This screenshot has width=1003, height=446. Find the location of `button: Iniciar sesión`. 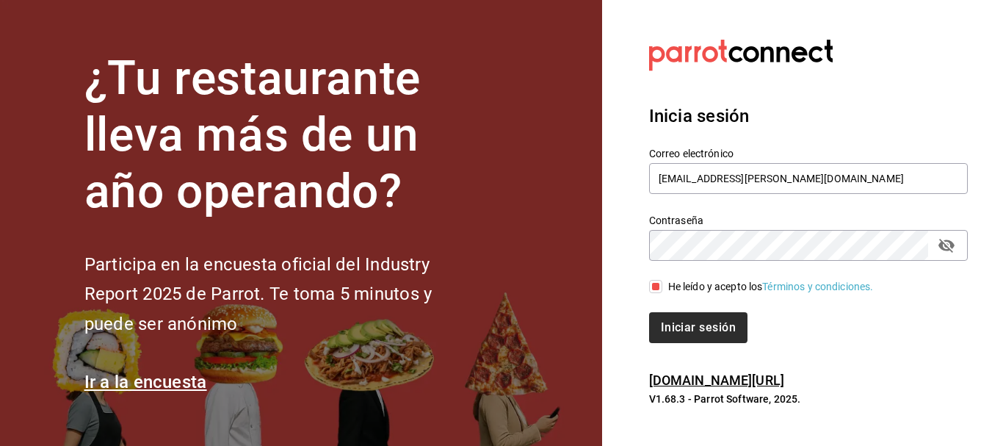

button: Iniciar sesión is located at coordinates (698, 327).